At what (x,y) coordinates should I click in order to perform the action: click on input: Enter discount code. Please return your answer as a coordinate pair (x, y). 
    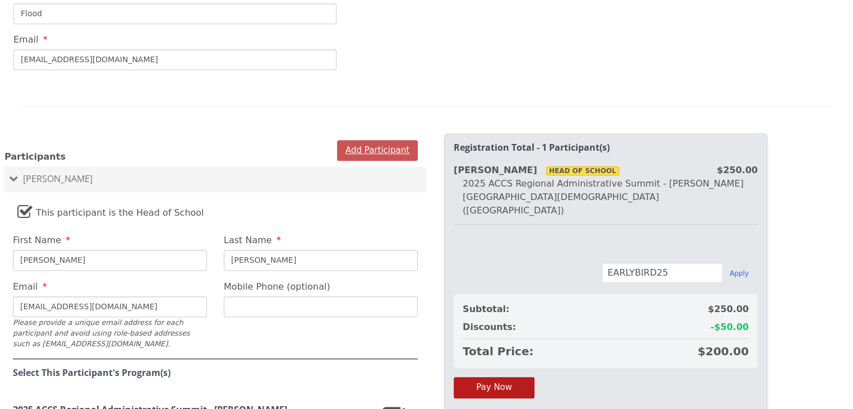
    Looking at the image, I should click on (662, 273).